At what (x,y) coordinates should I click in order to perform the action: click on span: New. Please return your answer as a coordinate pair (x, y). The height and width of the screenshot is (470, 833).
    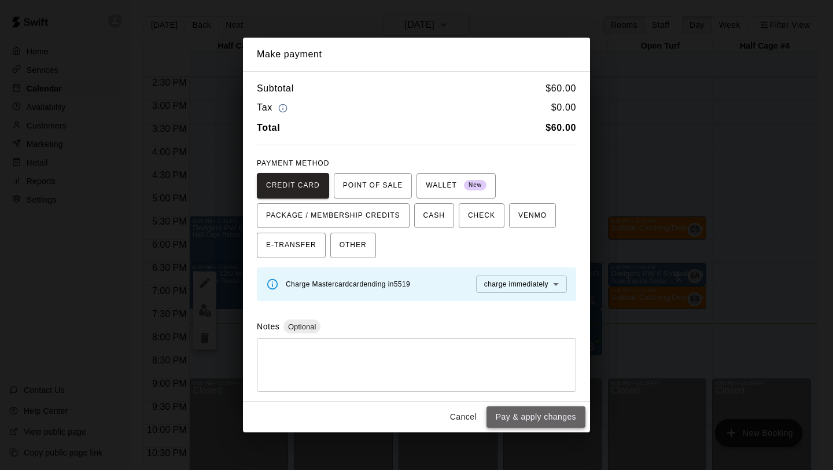
    Looking at the image, I should click on (475, 185).